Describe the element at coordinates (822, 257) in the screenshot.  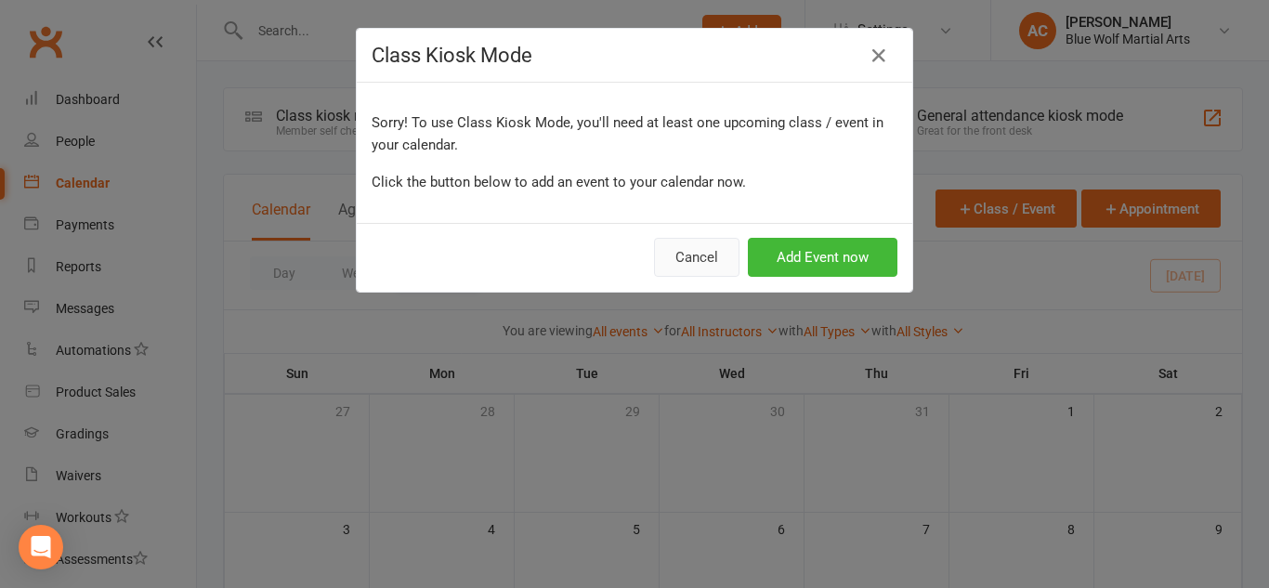
I see `button: Add Event now` at that location.